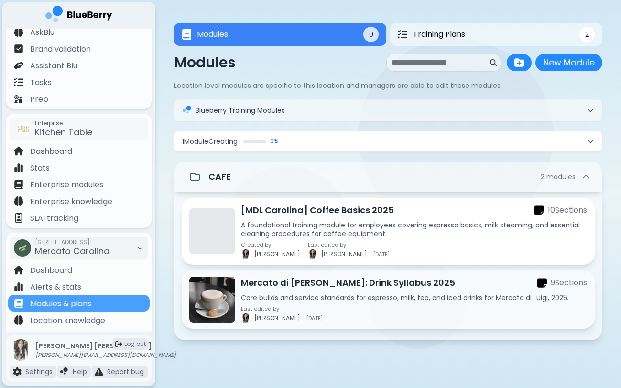 The height and width of the screenshot is (388, 621). Describe the element at coordinates (519, 63) in the screenshot. I see `img: folder plus icon` at that location.